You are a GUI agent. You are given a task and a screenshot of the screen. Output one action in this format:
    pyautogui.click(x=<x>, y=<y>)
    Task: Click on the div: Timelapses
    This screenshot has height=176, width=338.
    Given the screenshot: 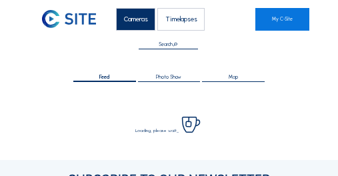 What is the action you would take?
    pyautogui.click(x=180, y=19)
    